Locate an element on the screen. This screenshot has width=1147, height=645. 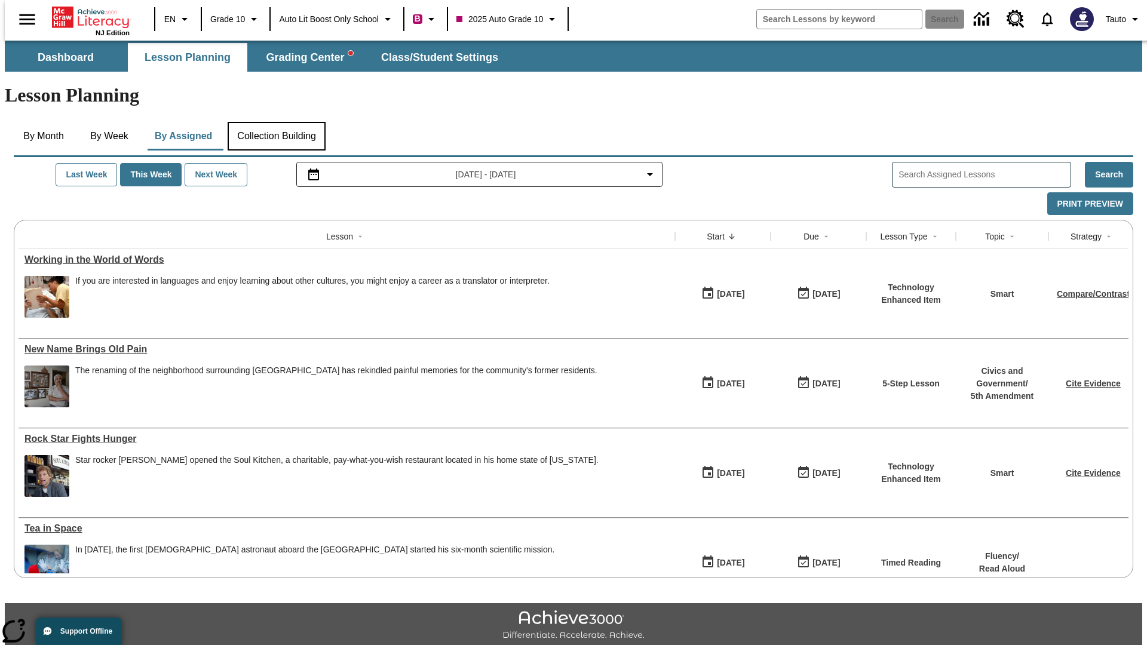
div: Rock Star Fights Hunger is located at coordinates (346, 439).